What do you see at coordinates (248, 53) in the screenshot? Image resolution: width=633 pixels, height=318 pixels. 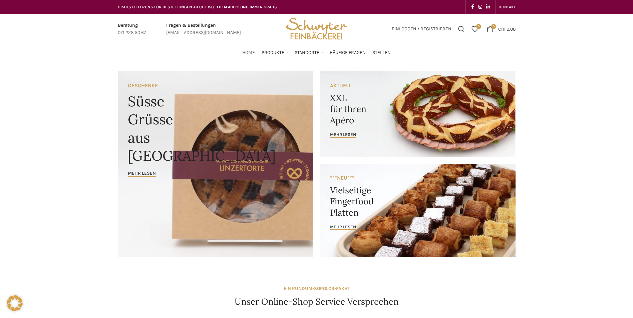 I see `span: Home` at bounding box center [248, 53].